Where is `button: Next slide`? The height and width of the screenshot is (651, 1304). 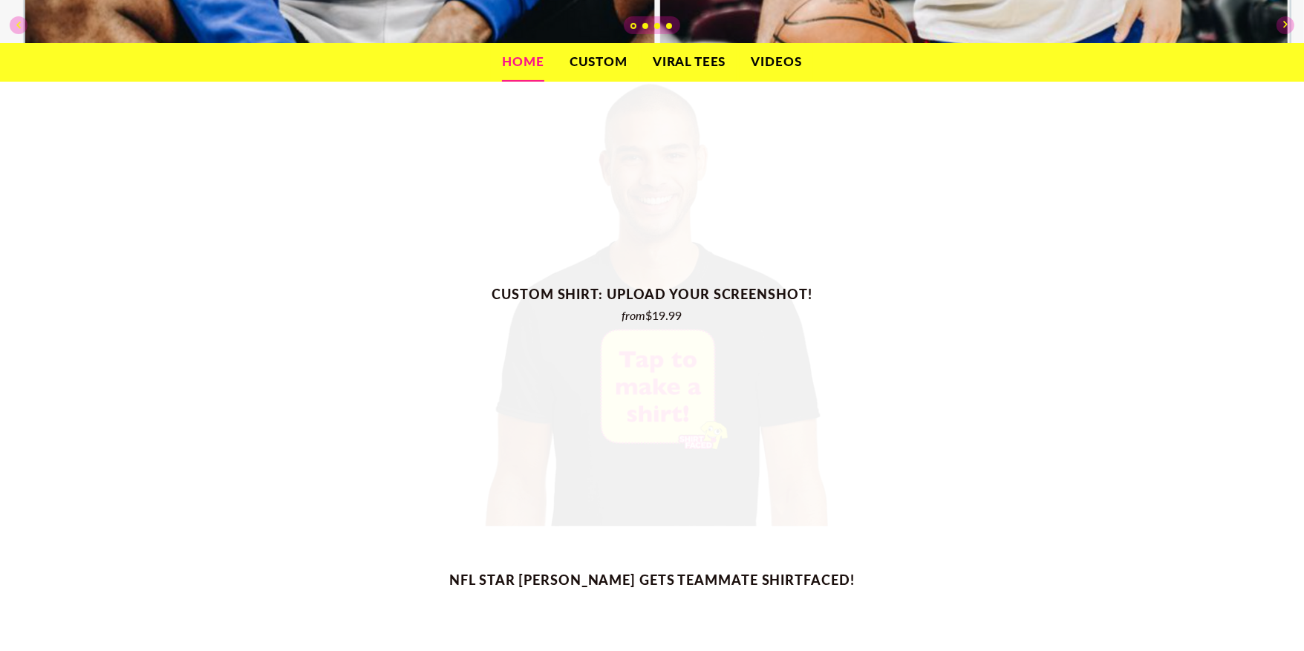 button: Next slide is located at coordinates (1285, 25).